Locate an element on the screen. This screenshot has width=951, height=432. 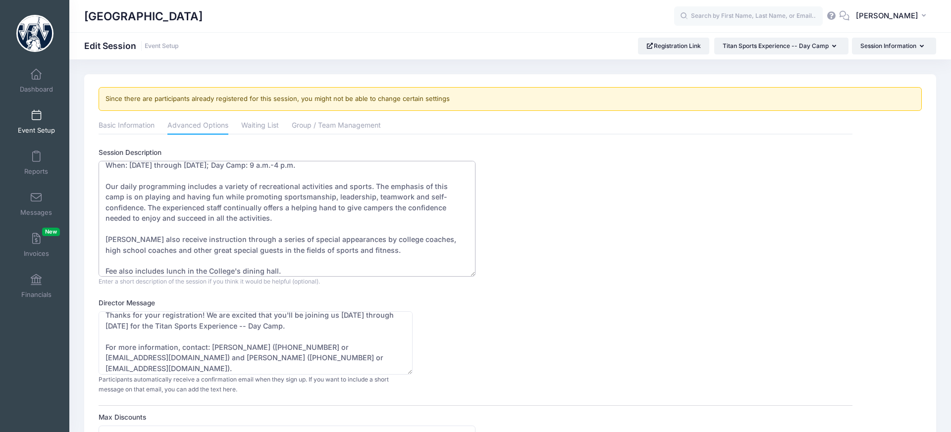
a: Messages is located at coordinates (36, 204).